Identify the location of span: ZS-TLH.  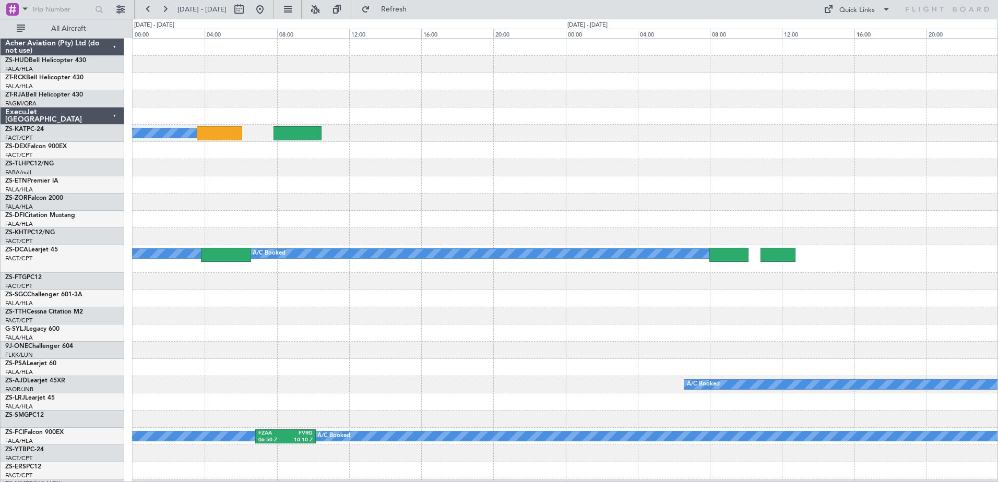
(16, 164).